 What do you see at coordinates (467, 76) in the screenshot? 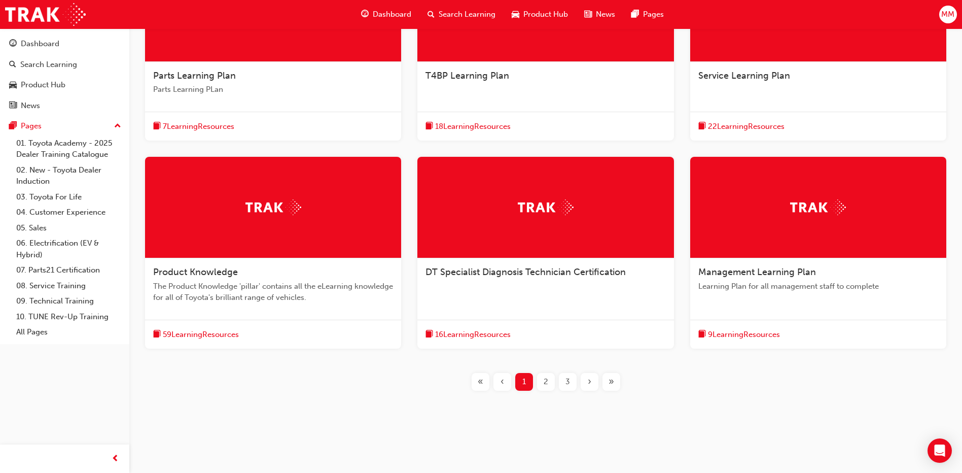
I see `span: T4BP Learning Plan` at bounding box center [467, 76].